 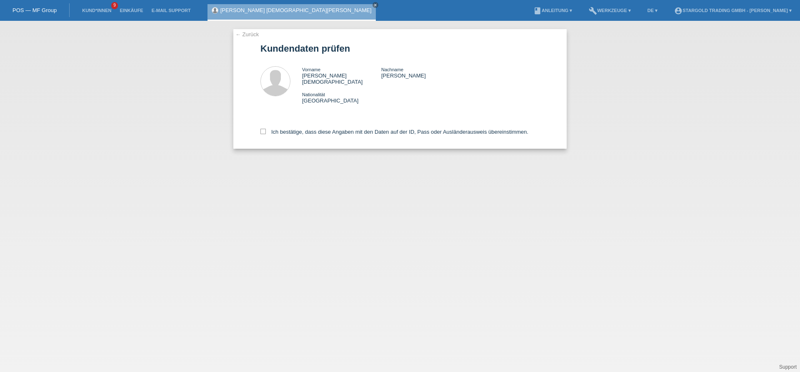 I want to click on a: close, so click(x=376, y=5).